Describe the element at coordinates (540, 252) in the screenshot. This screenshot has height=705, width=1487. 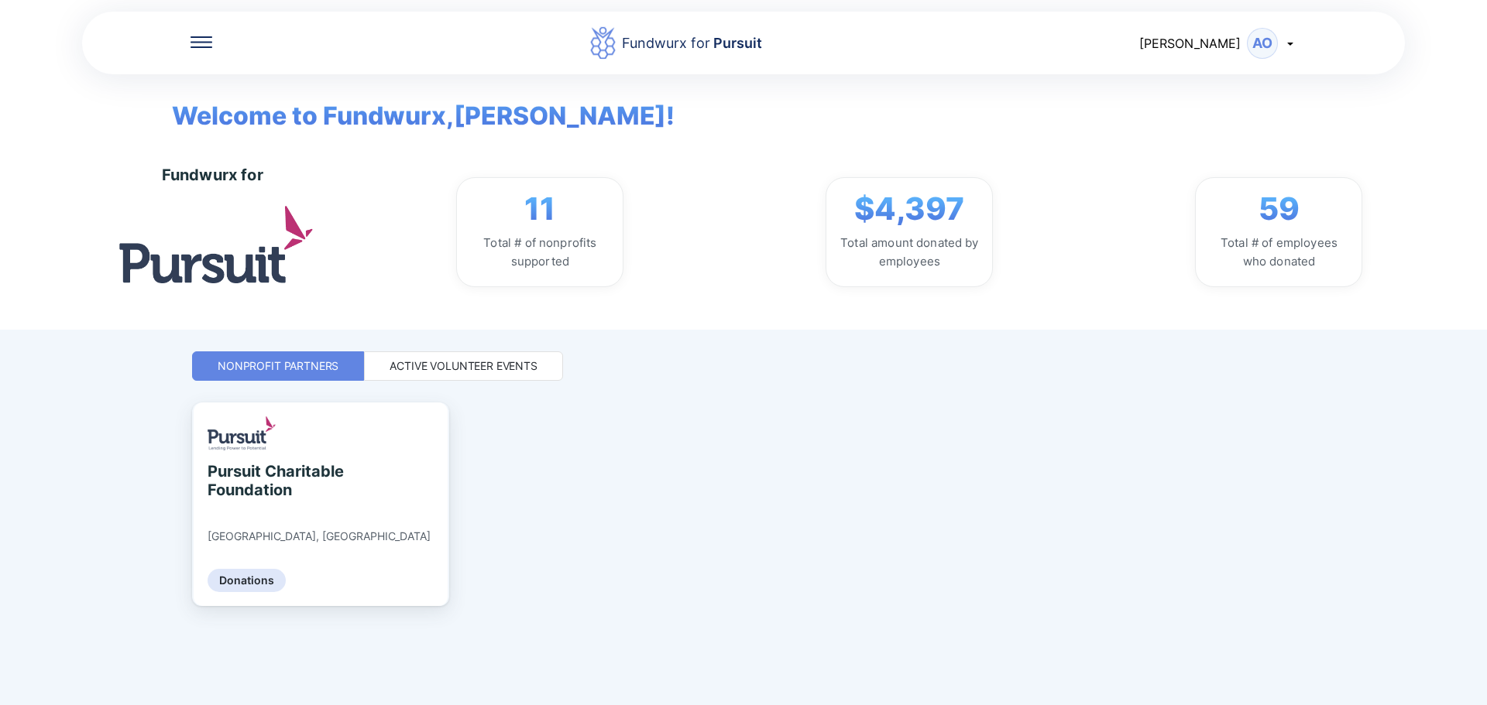
I see `div: Total # of nonprofits supported` at that location.